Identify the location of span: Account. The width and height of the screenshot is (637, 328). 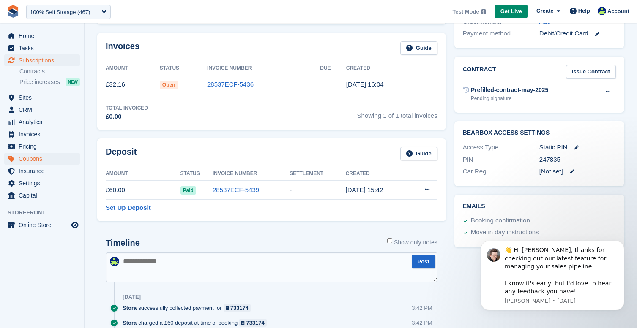
(618, 11).